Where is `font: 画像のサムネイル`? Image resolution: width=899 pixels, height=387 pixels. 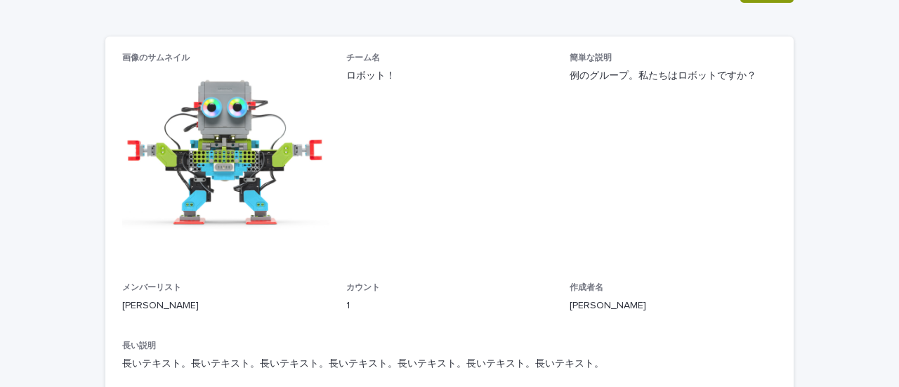
font: 画像のサムネイル is located at coordinates (156, 58).